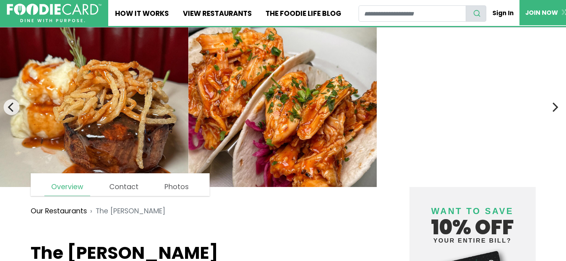 Image resolution: width=566 pixels, height=261 pixels. What do you see at coordinates (199, 211) in the screenshot?
I see `nav: breadcrumb` at bounding box center [199, 211].